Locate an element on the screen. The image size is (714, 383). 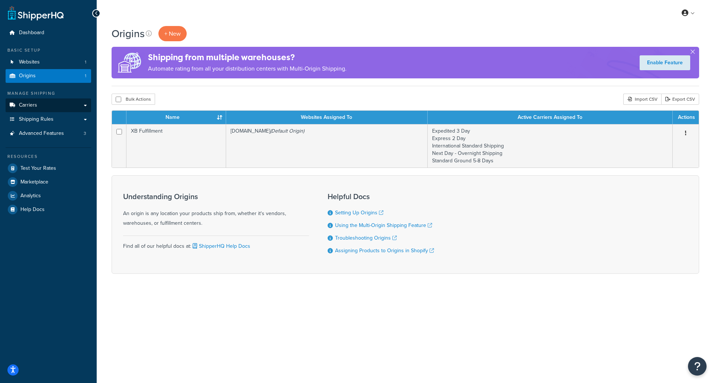
a: + New is located at coordinates (173, 33).